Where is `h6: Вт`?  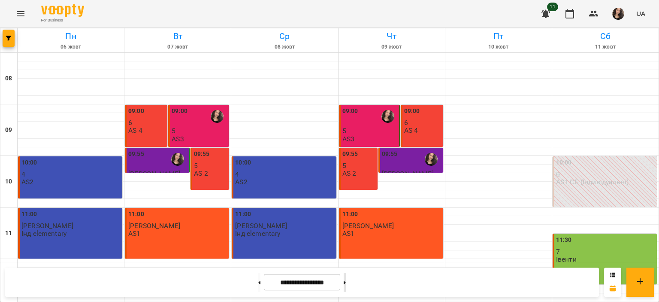
h6: Вт is located at coordinates (178, 36).